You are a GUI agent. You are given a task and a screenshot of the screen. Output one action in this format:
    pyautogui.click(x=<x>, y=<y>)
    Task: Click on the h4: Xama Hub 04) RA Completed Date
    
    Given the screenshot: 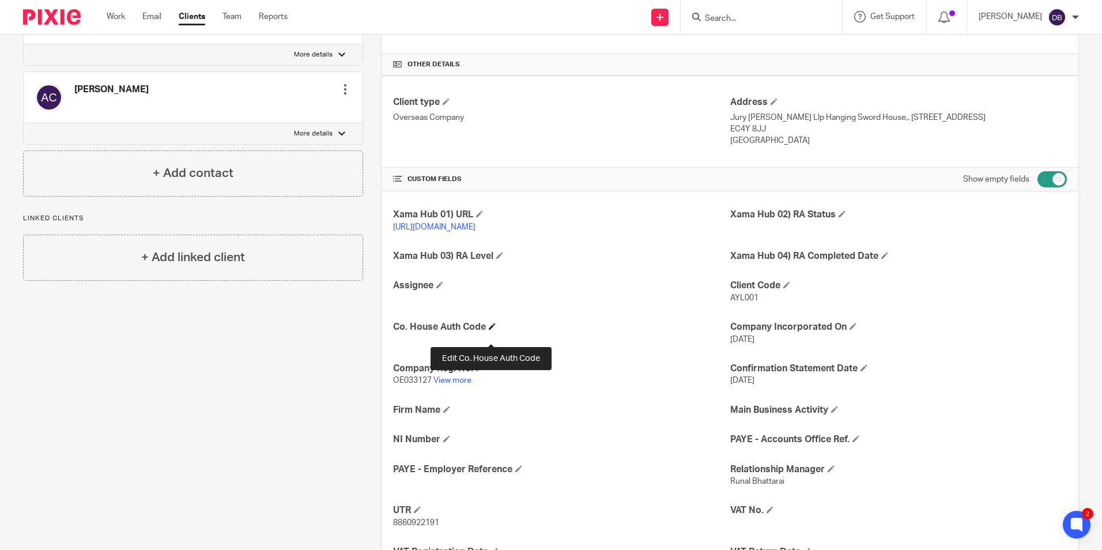 What is the action you would take?
    pyautogui.click(x=899, y=256)
    